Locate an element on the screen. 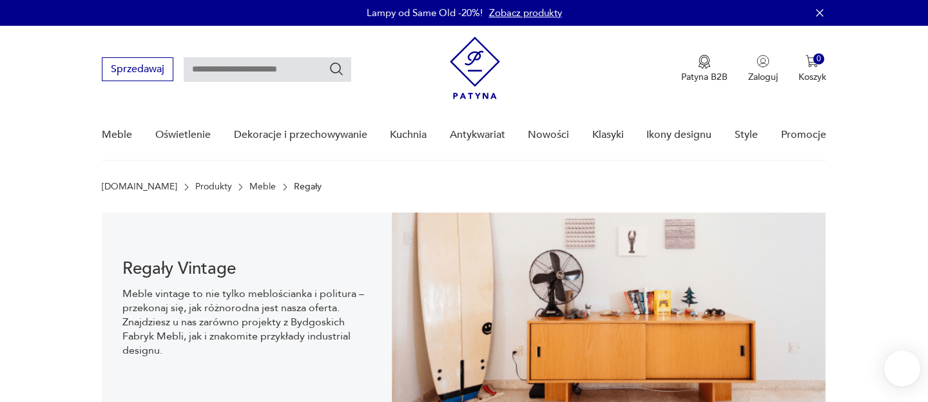  p: Meble vintage to nie tylko meblościanka i politura – przekonaj się, jak różnorodna jest nasza ofe... is located at coordinates (246, 322).